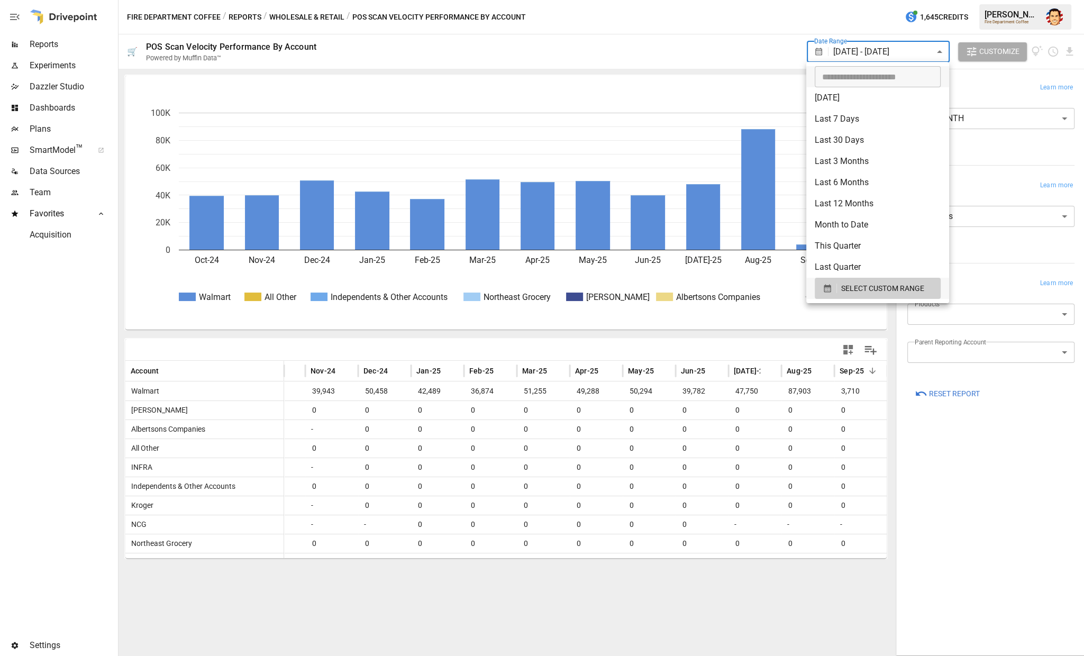 This screenshot has width=1084, height=656. What do you see at coordinates (877, 204) in the screenshot?
I see `li: Last 12 Months` at bounding box center [877, 204].